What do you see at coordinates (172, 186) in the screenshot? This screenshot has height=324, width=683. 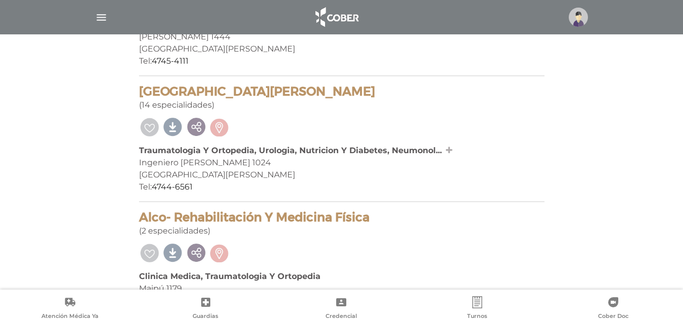 I see `a: 4744-6561` at bounding box center [172, 186].